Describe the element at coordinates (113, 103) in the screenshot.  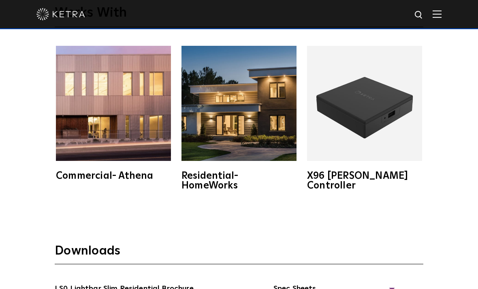
I see `img: athena-square` at that location.